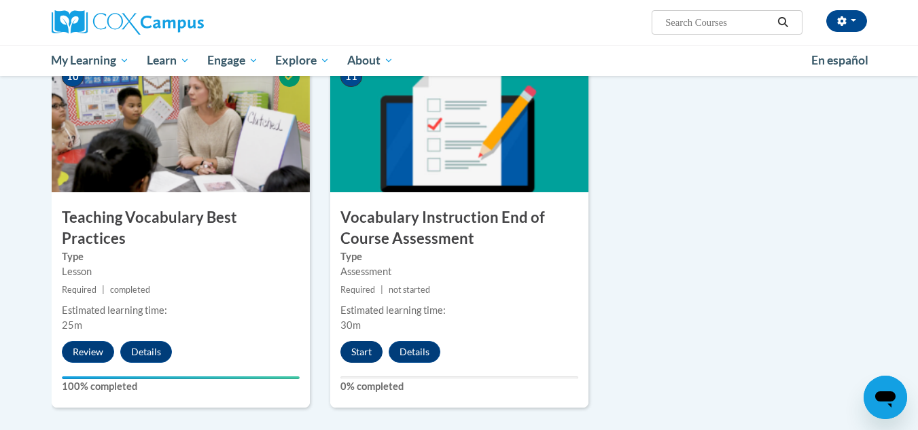 This screenshot has height=430, width=918. Describe the element at coordinates (302, 60) in the screenshot. I see `a: Explore` at that location.